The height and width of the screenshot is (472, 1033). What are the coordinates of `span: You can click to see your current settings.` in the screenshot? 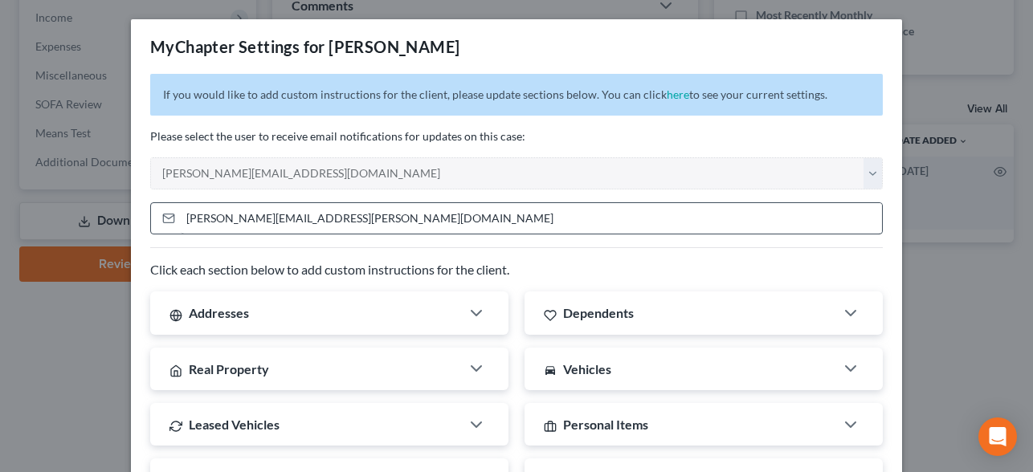 It's located at (714, 94).